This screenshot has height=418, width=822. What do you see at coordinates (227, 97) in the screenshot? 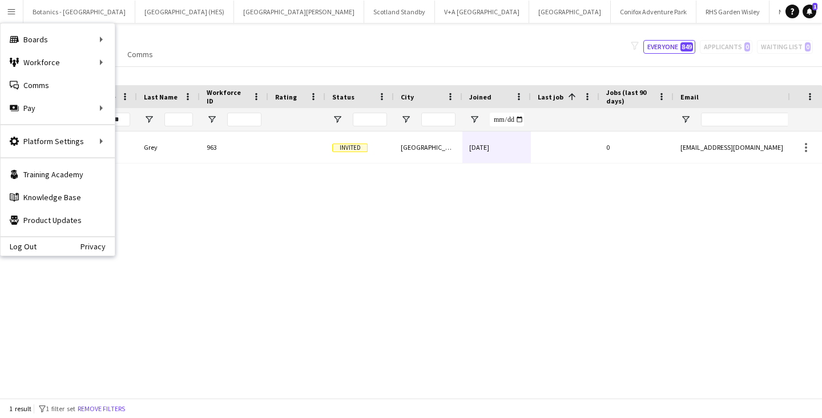
I see `span: Workforce ID` at bounding box center [227, 97].